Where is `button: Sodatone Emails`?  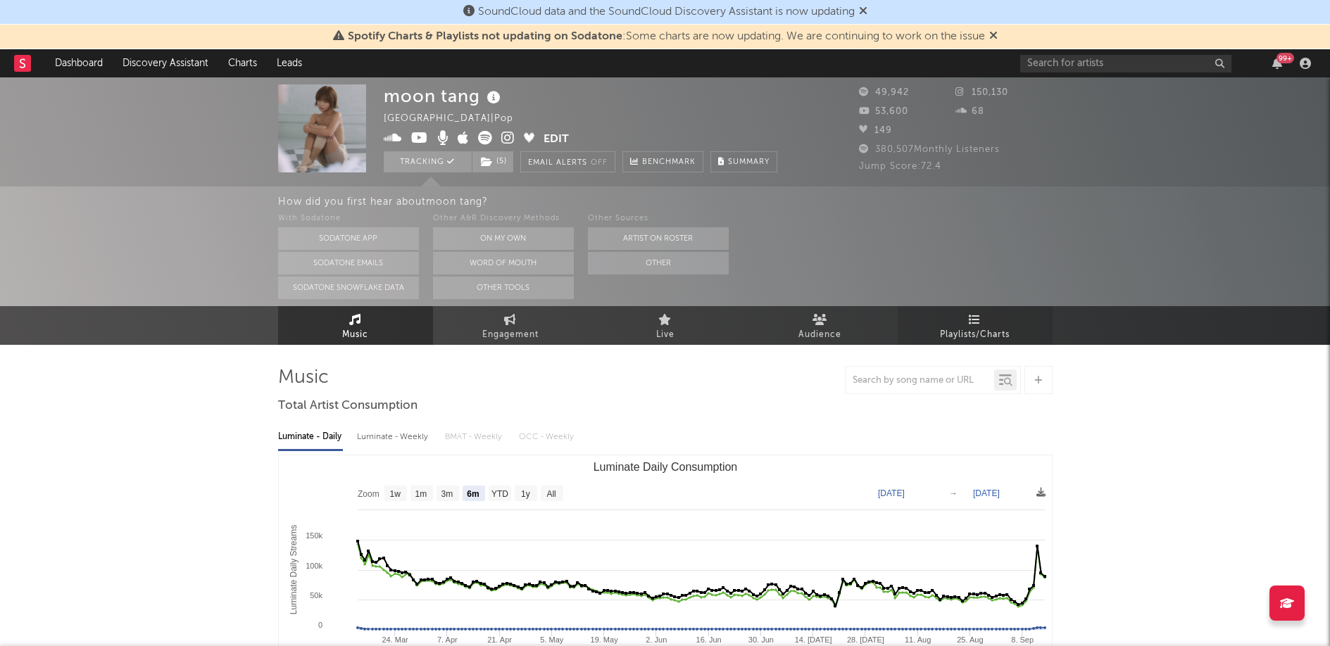 button: Sodatone Emails is located at coordinates (348, 263).